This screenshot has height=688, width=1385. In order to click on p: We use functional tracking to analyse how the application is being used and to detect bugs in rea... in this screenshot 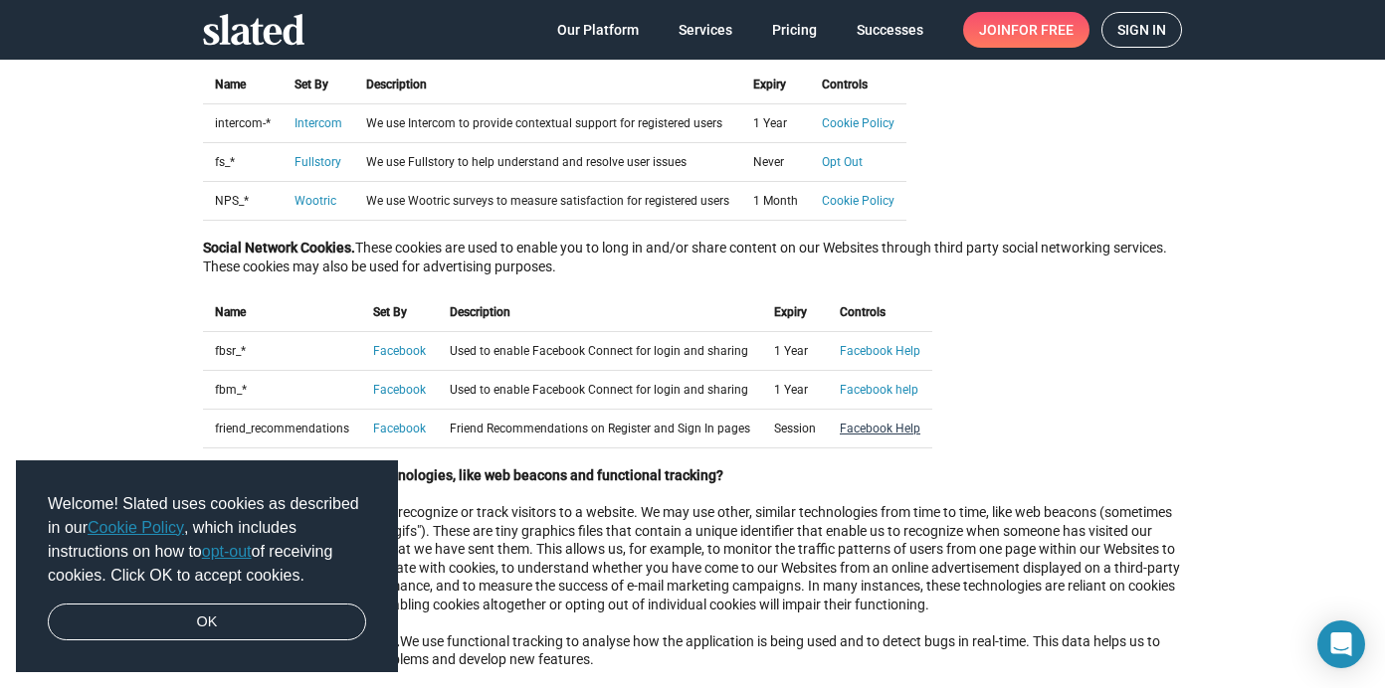, I will do `click(692, 650)`.